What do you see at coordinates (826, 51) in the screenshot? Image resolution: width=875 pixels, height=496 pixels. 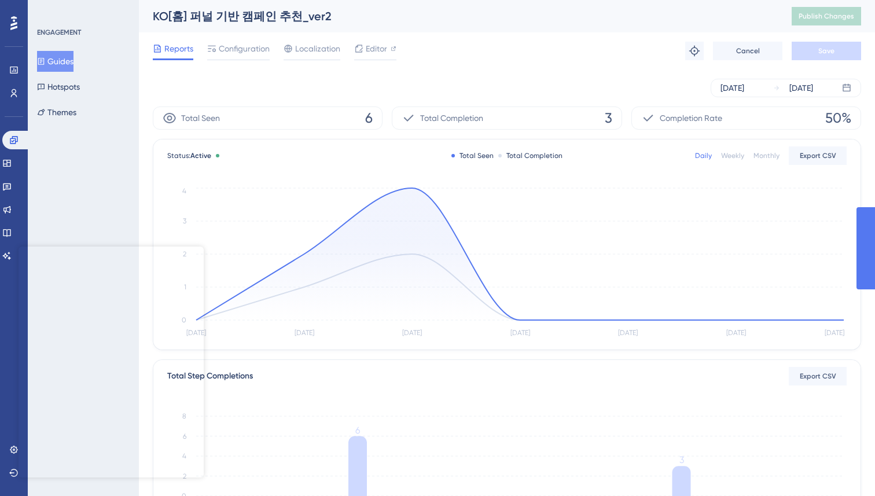 I see `button: Save` at bounding box center [826, 51].